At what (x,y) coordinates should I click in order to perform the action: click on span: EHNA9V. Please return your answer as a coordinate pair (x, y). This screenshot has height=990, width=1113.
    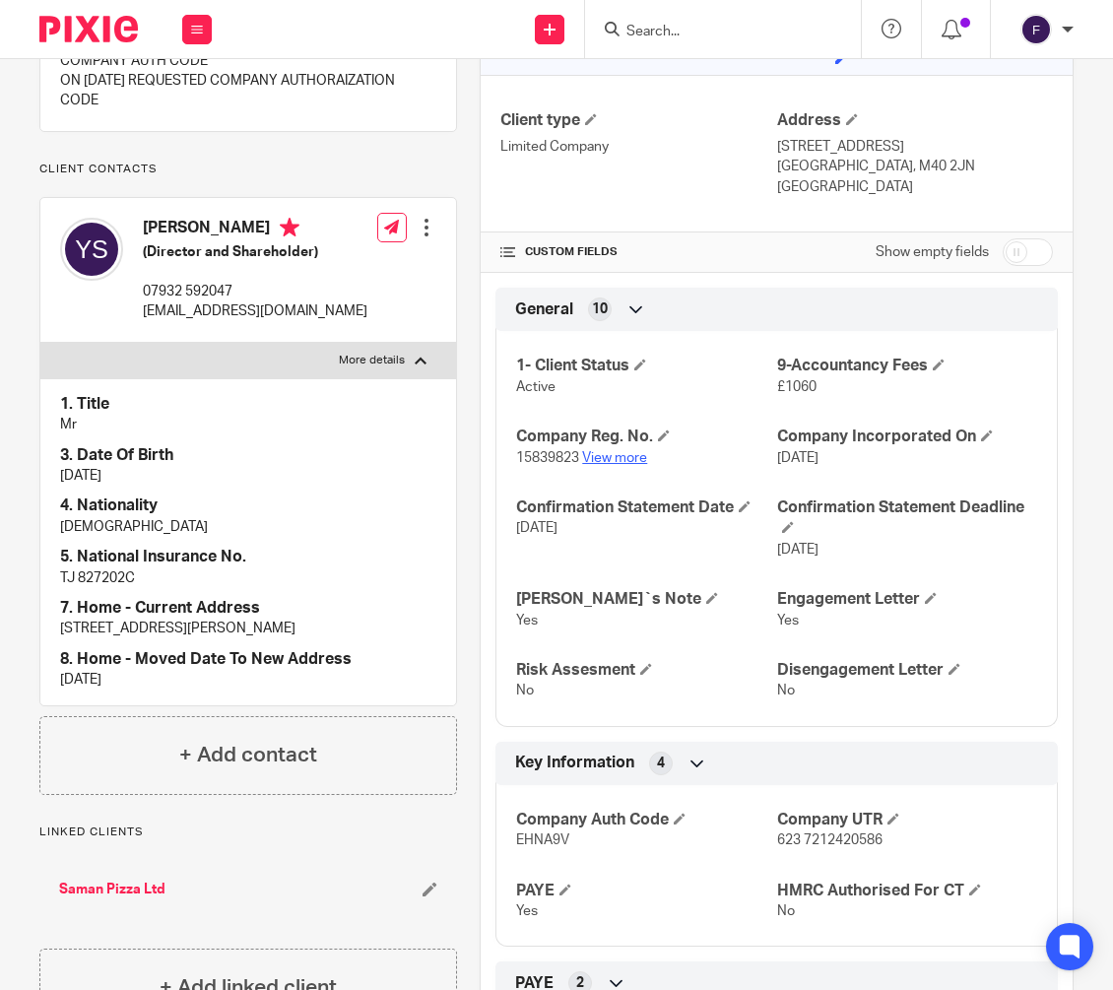
    Looking at the image, I should click on (543, 840).